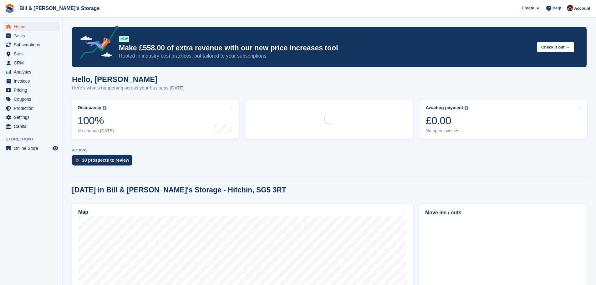 Image resolution: width=596 pixels, height=285 pixels. What do you see at coordinates (33, 54) in the screenshot?
I see `span: Sites` at bounding box center [33, 54].